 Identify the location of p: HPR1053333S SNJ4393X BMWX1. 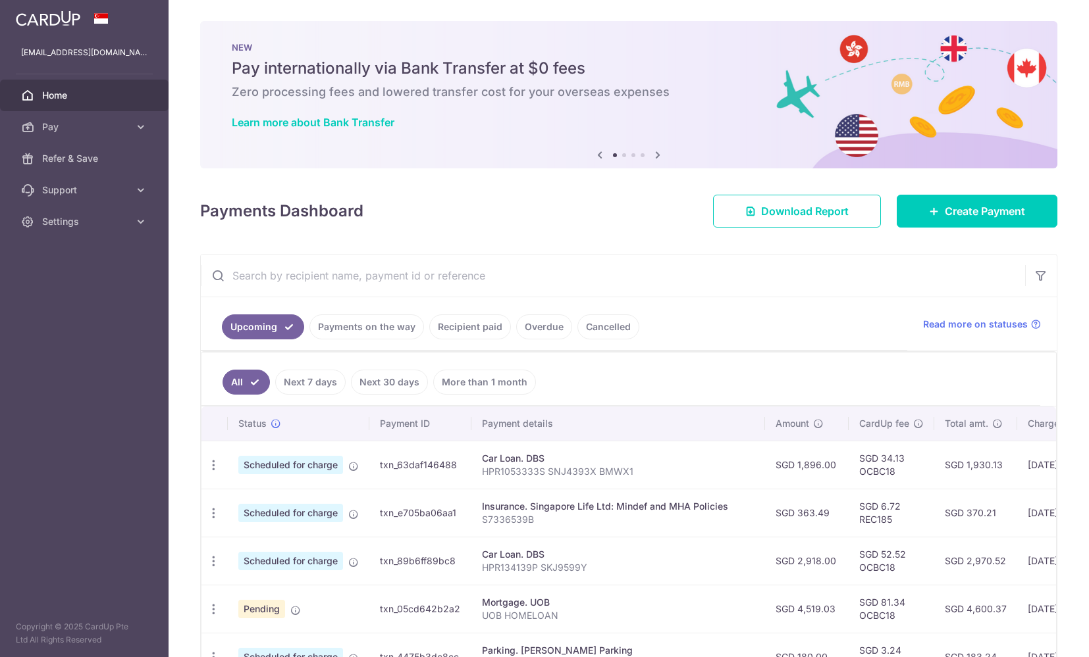
(618, 472).